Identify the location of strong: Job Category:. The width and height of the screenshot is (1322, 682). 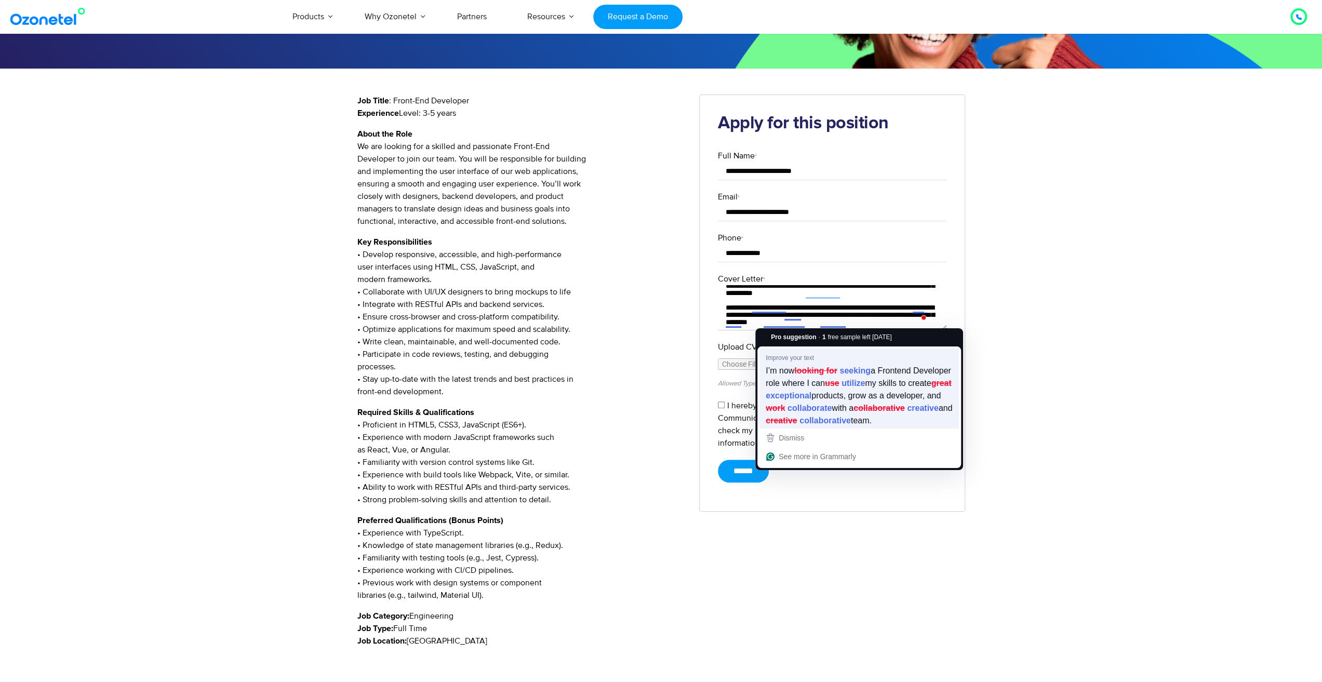
(383, 616).